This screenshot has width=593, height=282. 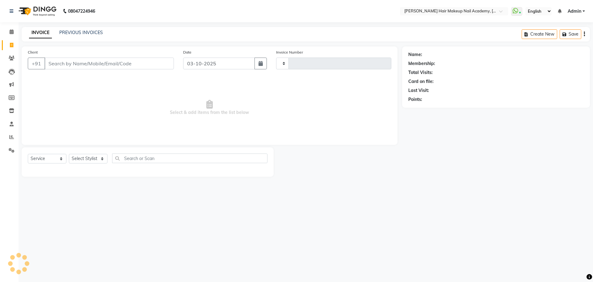 I want to click on img: logo, so click(x=37, y=11).